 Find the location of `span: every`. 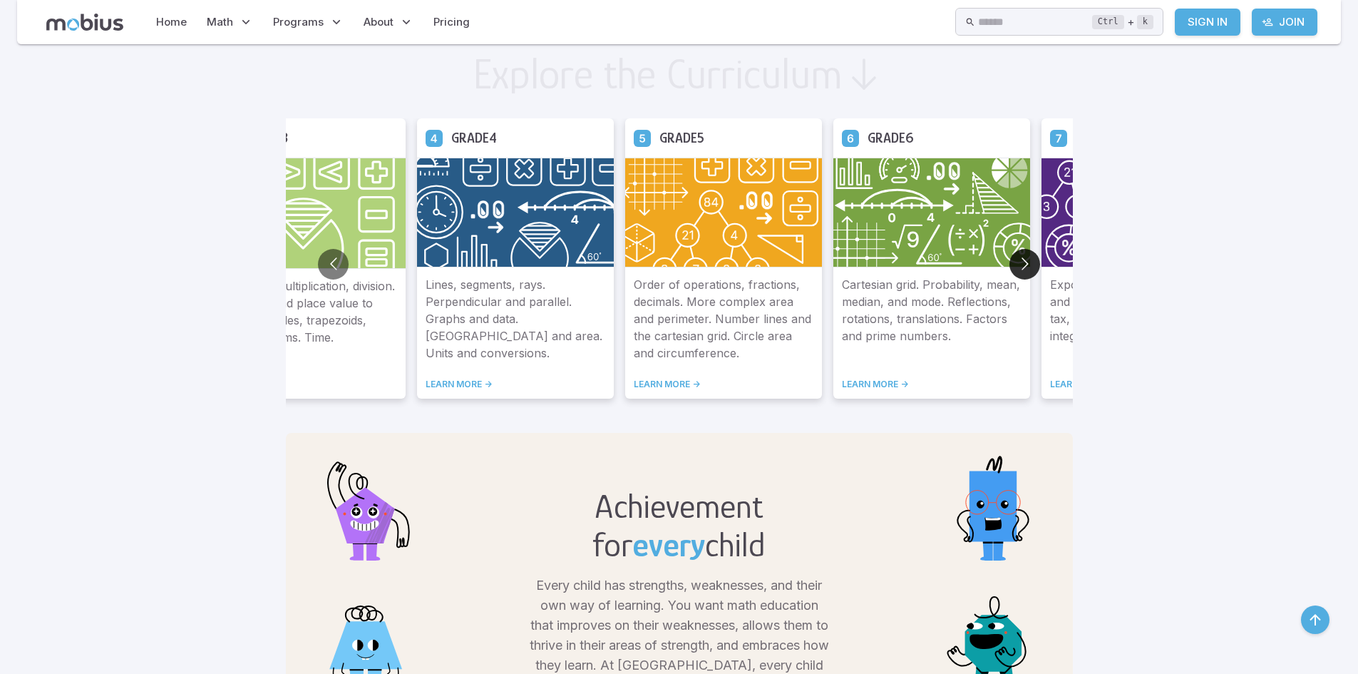

span: every is located at coordinates (669, 545).